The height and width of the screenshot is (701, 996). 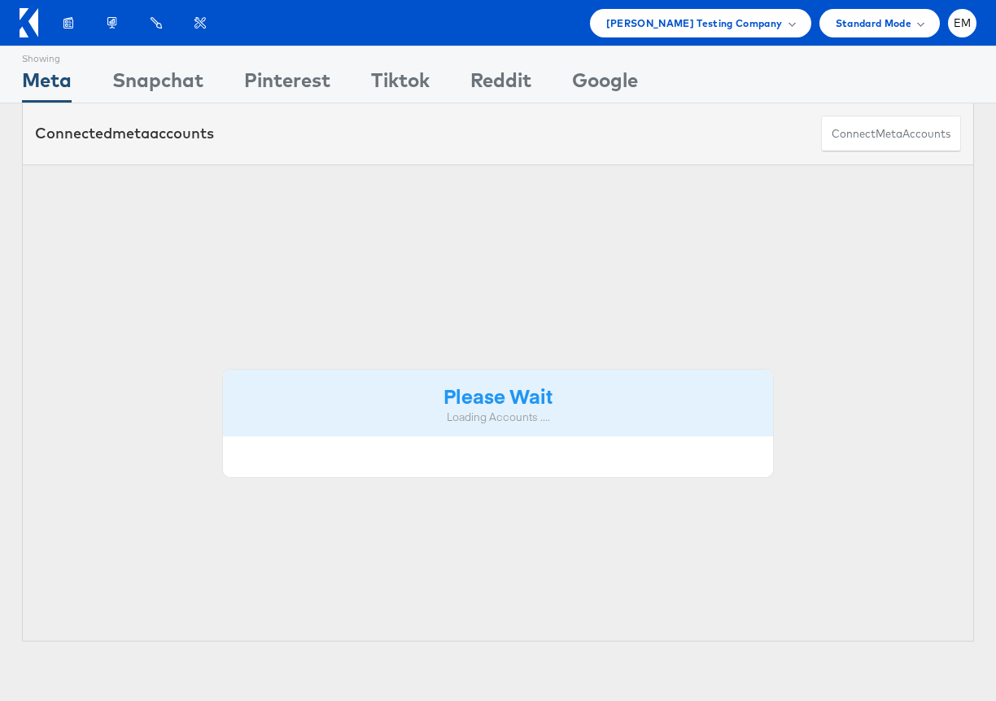 I want to click on div: Pinterest, so click(x=287, y=84).